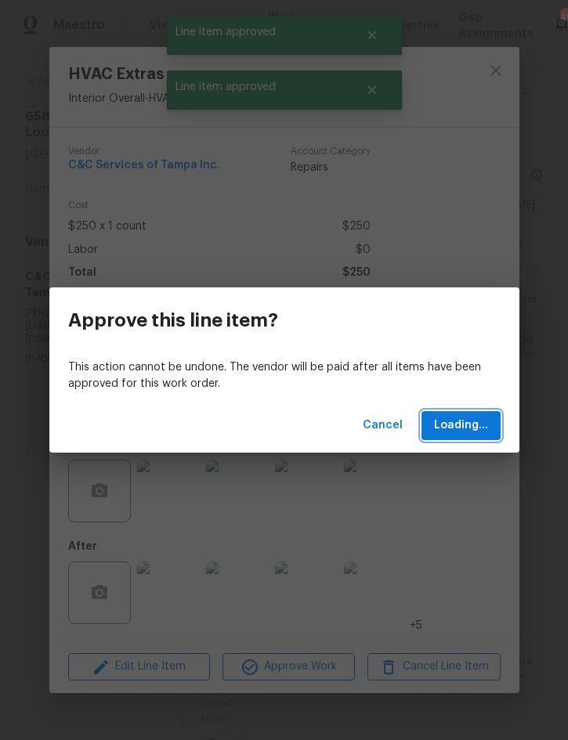 This screenshot has height=740, width=568. I want to click on button: Loading..., so click(461, 425).